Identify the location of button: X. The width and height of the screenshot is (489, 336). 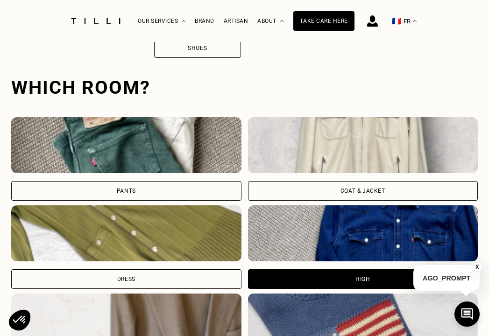
(477, 267).